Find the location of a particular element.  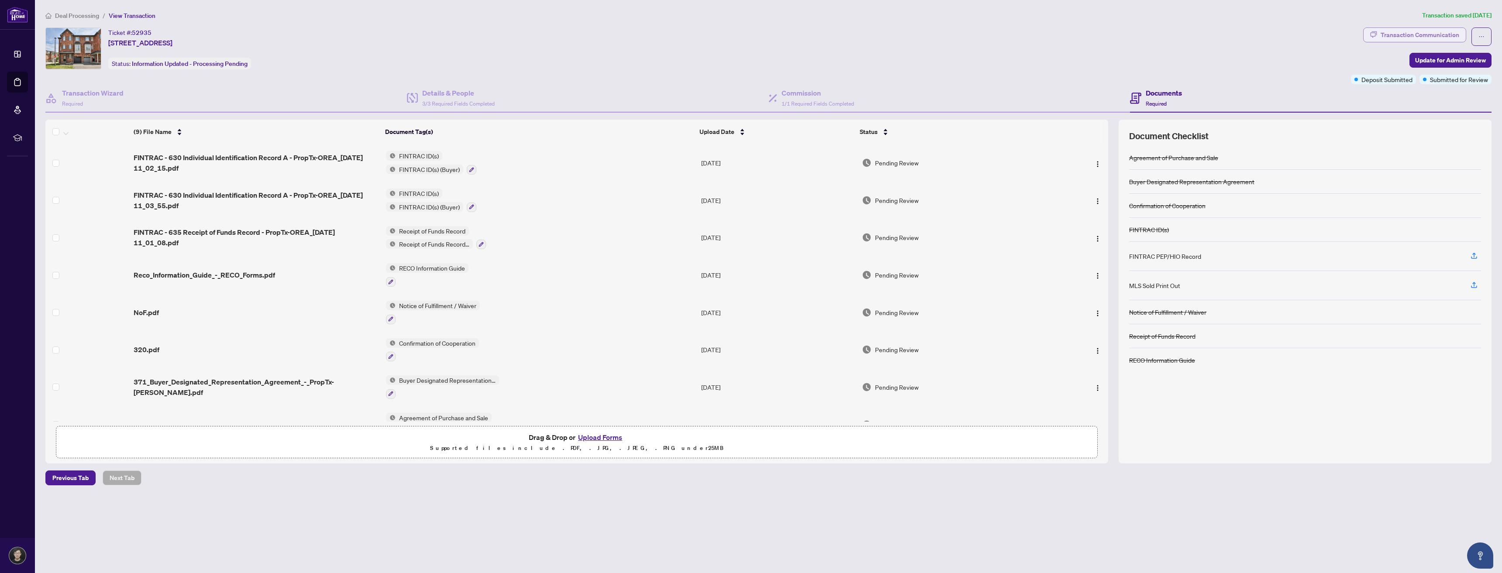

div: Status: is located at coordinates (179, 63).